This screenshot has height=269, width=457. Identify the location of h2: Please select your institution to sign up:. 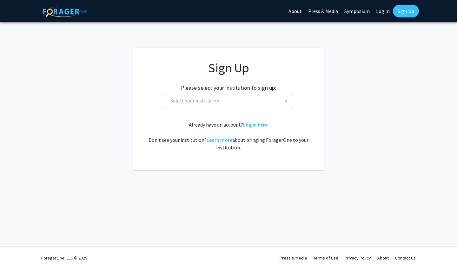
(228, 88).